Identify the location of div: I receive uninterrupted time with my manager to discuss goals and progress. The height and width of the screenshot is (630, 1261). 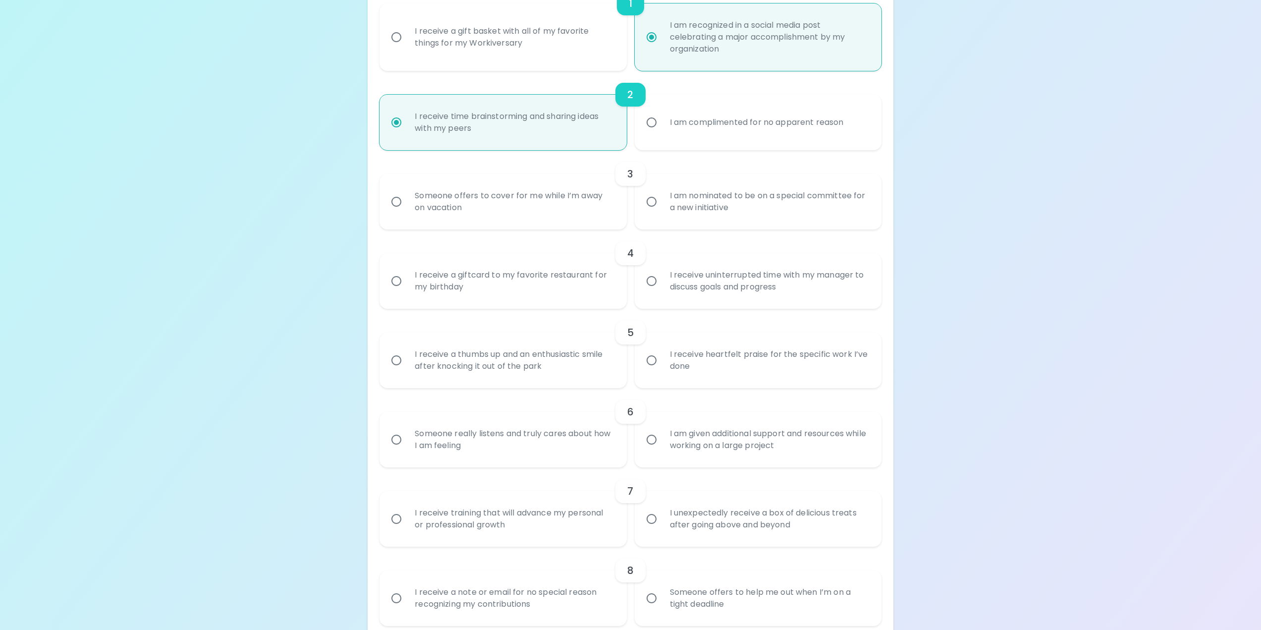
(769, 281).